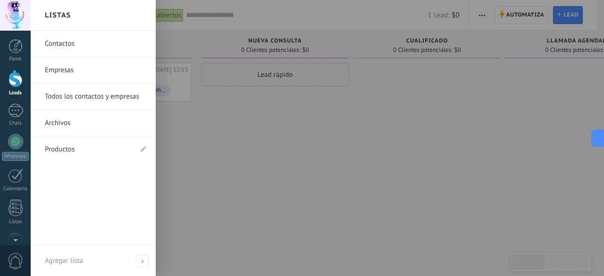 Image resolution: width=604 pixels, height=276 pixels. Describe the element at coordinates (16, 222) in the screenshot. I see `div: Listas` at that location.